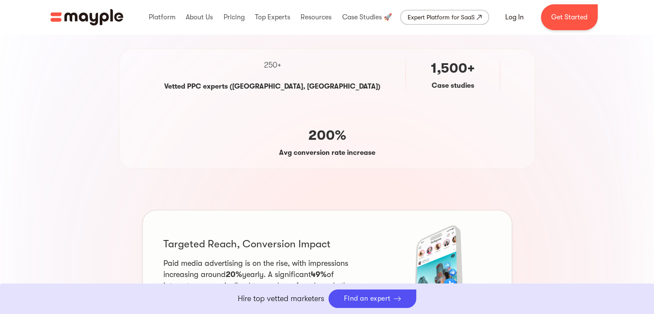  What do you see at coordinates (273, 17) in the screenshot?
I see `div: Top Experts` at bounding box center [273, 17].